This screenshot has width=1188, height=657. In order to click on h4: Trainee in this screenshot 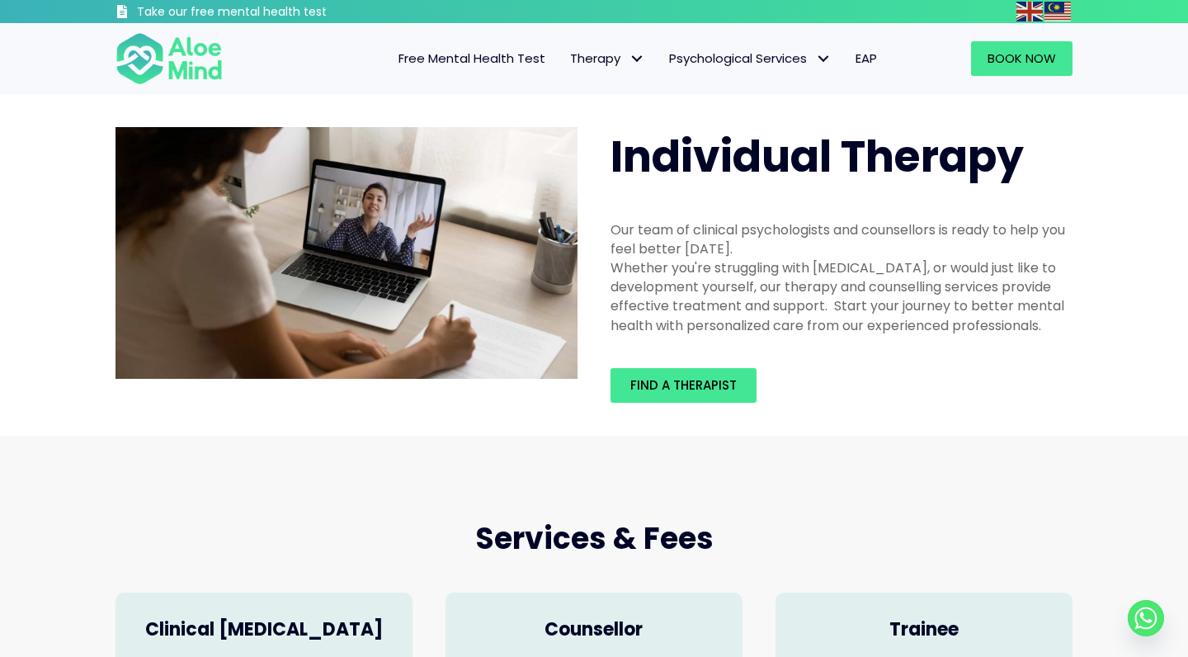, I will do `click(924, 629)`.